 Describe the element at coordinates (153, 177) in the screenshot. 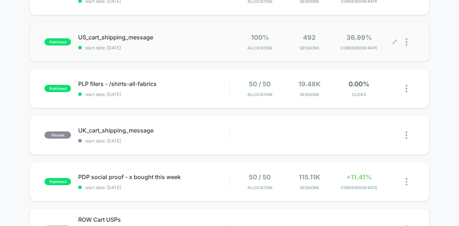

I see `span: PDP social proof - x bought this week` at that location.